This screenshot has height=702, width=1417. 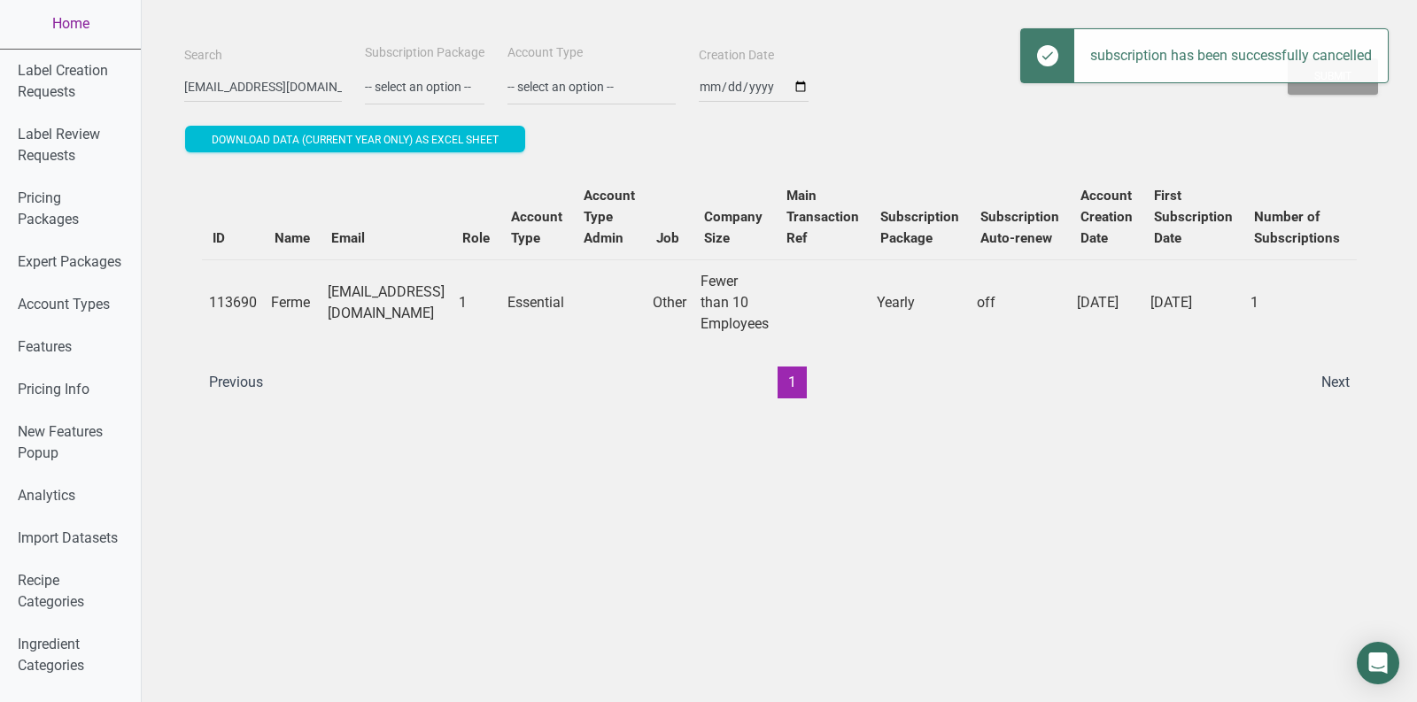 What do you see at coordinates (537, 228) in the screenshot?
I see `b: Account Type` at bounding box center [537, 228].